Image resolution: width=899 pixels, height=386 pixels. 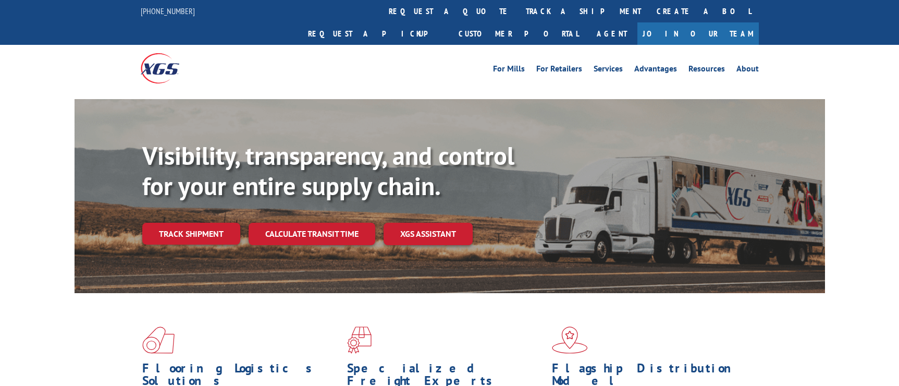 I want to click on img: xgs-icon-flagship-distribution-model-red, so click(x=570, y=340).